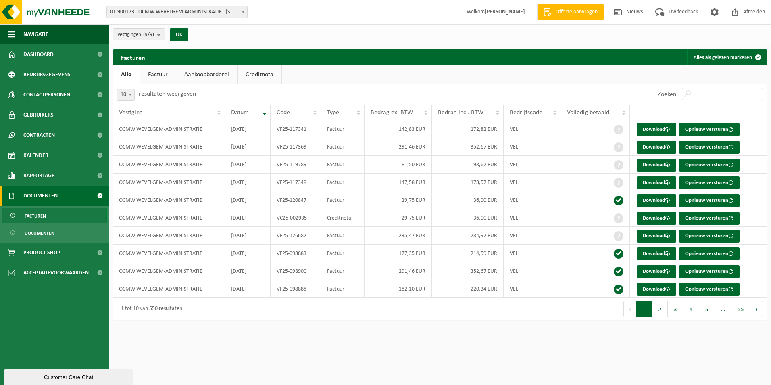  I want to click on td: 81,50 EUR, so click(399, 165).